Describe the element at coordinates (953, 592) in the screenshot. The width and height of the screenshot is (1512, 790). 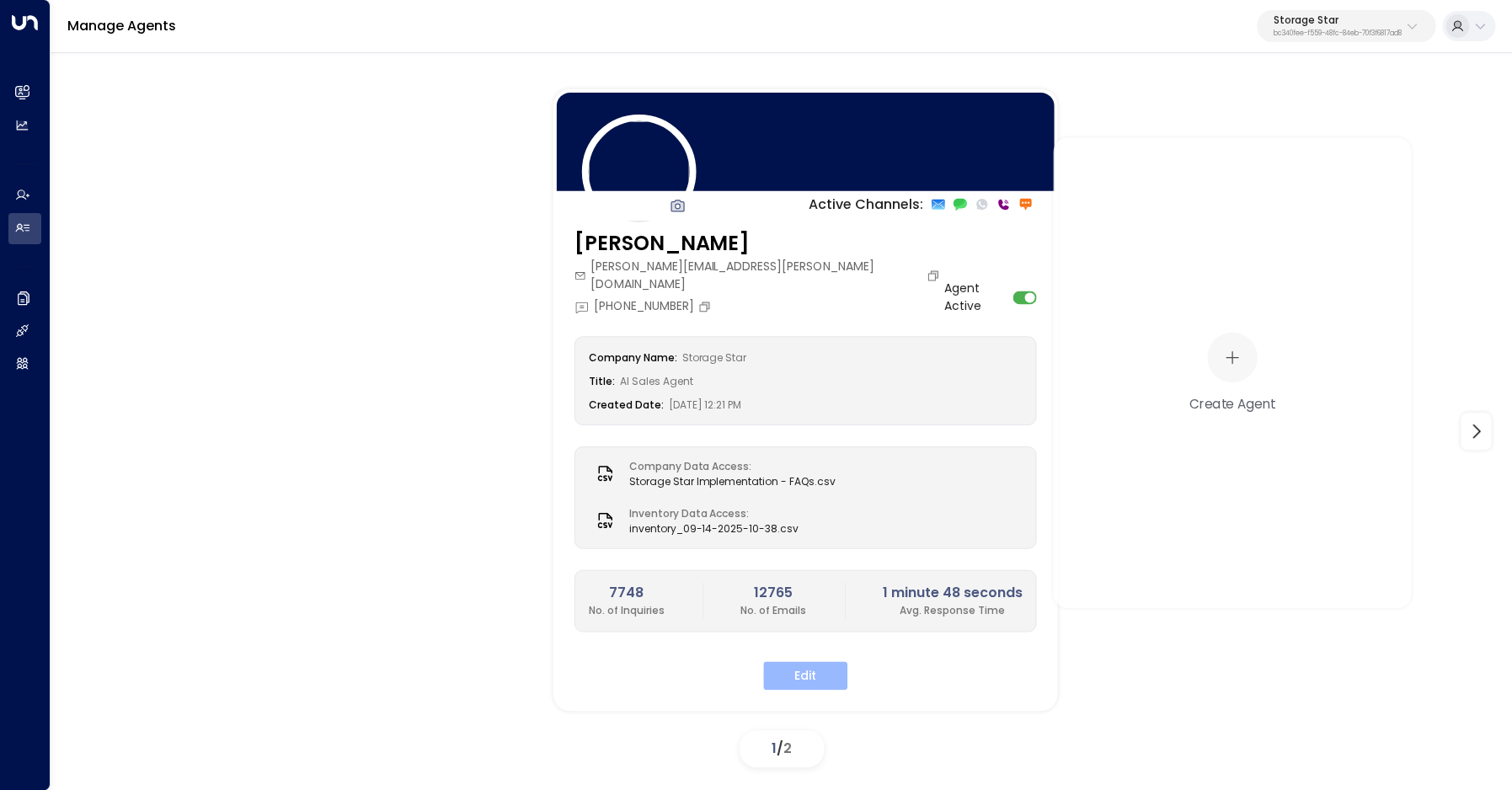
I see `h2: 1 minute 48 seconds` at that location.